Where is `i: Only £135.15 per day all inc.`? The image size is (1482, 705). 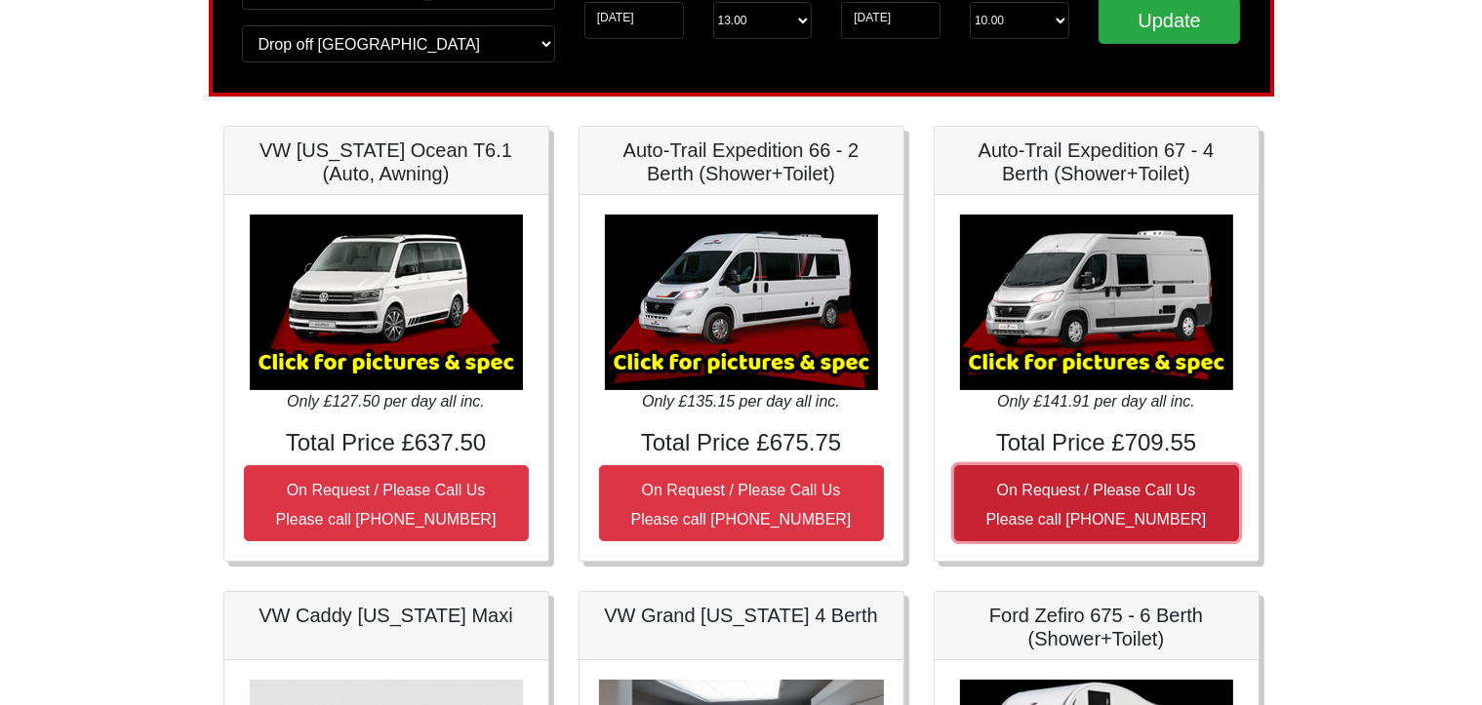
i: Only £135.15 per day all inc. is located at coordinates (740, 401).